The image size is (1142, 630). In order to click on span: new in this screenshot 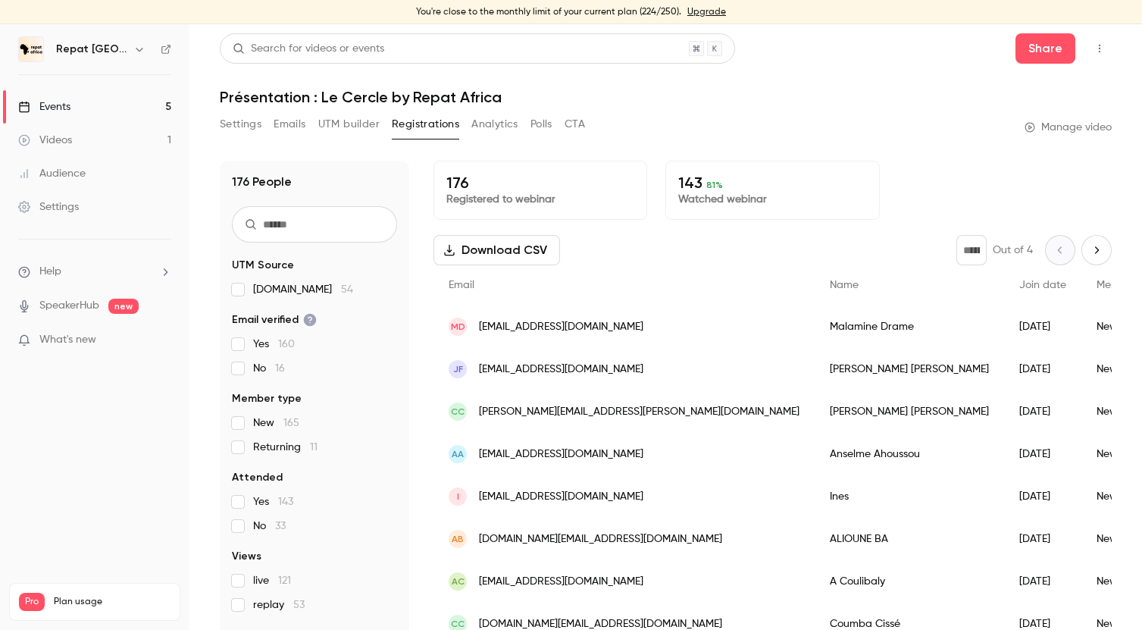, I will do `click(124, 306)`.